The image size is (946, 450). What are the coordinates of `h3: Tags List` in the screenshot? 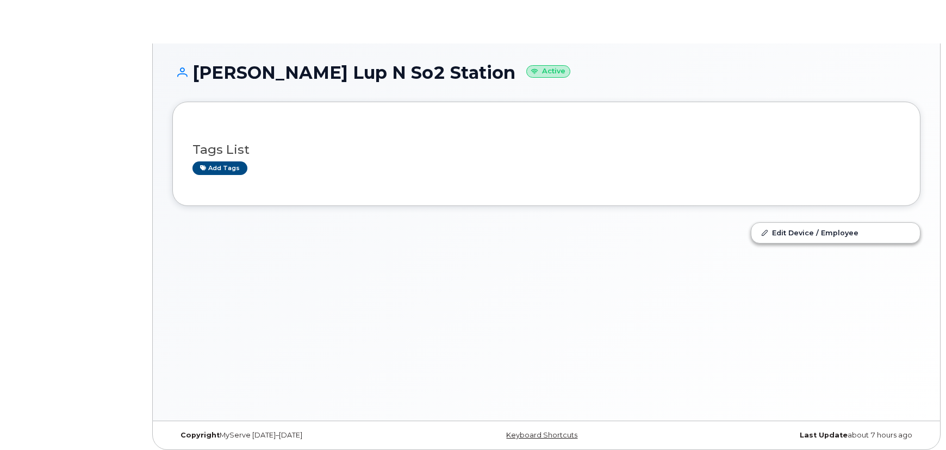 It's located at (547, 150).